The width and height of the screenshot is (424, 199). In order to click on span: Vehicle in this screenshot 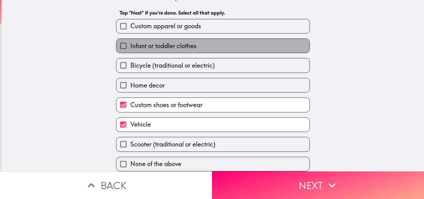, I will do `click(140, 124)`.